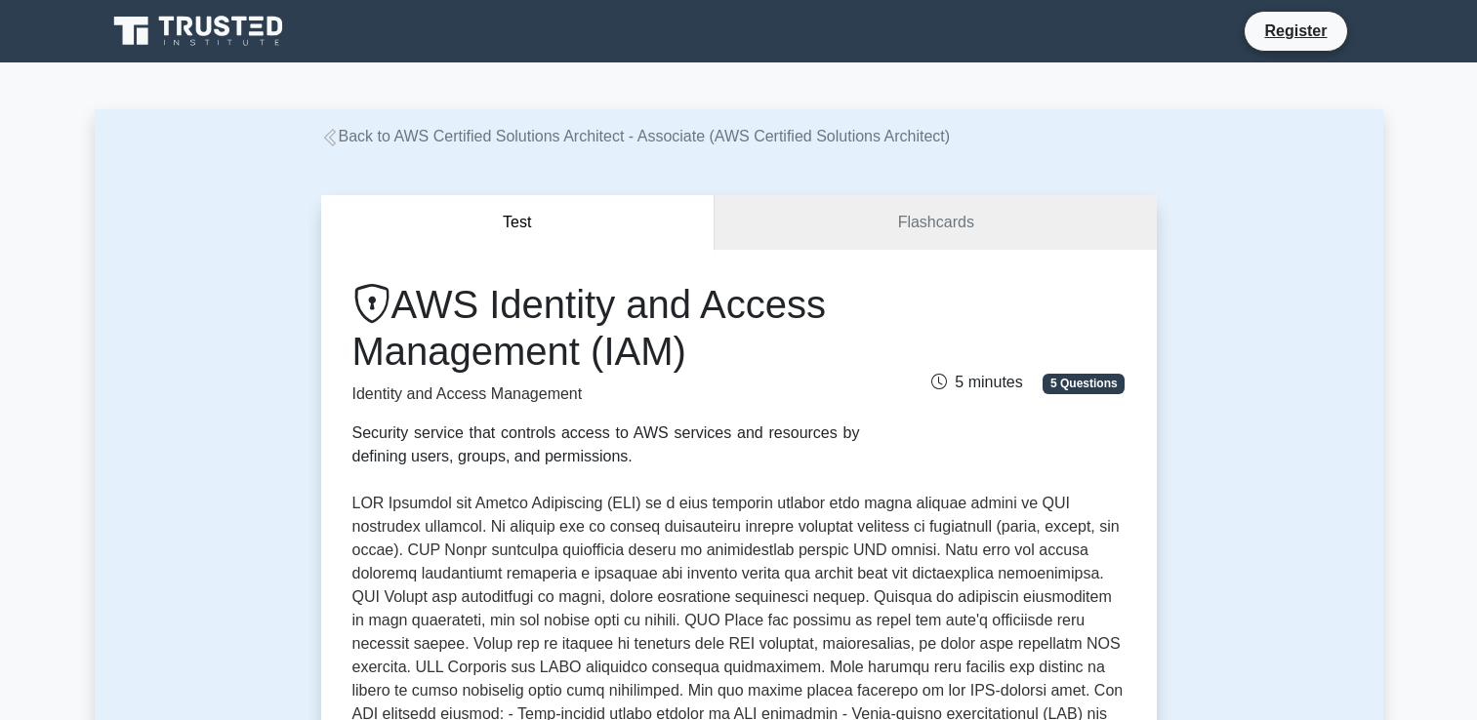  I want to click on a: Flashcards, so click(935, 223).